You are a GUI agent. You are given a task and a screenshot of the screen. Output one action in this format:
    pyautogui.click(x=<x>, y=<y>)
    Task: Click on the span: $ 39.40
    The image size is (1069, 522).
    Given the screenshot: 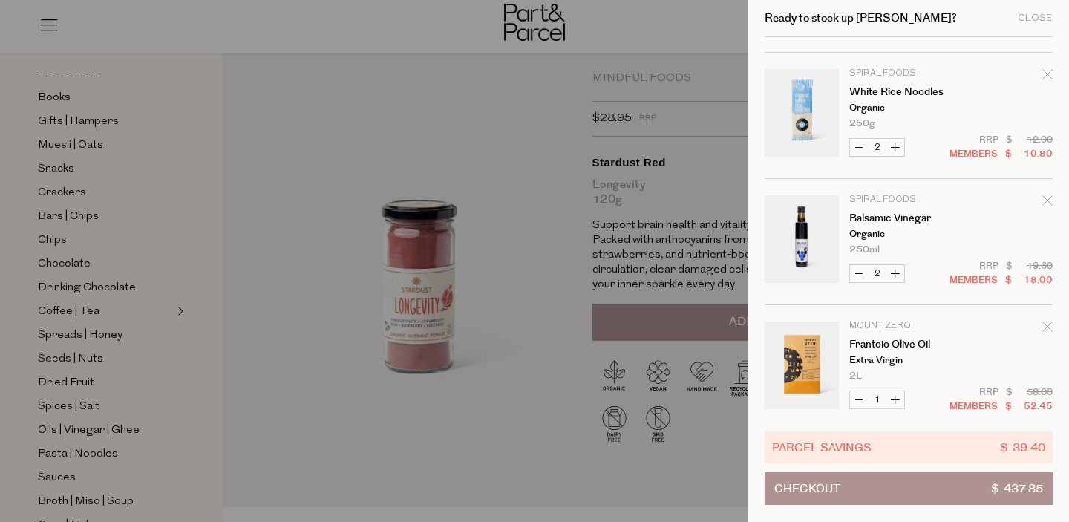 What is the action you would take?
    pyautogui.click(x=1023, y=447)
    